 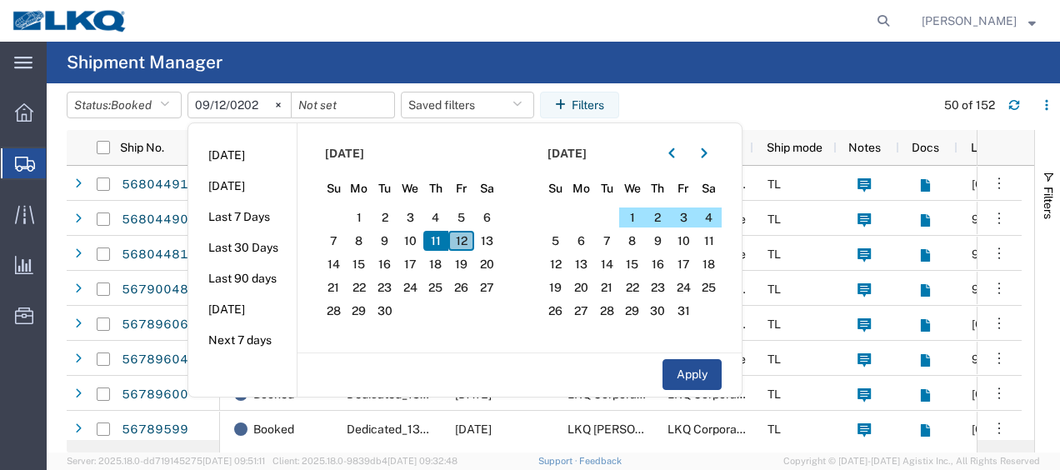 I want to click on span: Mo, so click(x=581, y=188).